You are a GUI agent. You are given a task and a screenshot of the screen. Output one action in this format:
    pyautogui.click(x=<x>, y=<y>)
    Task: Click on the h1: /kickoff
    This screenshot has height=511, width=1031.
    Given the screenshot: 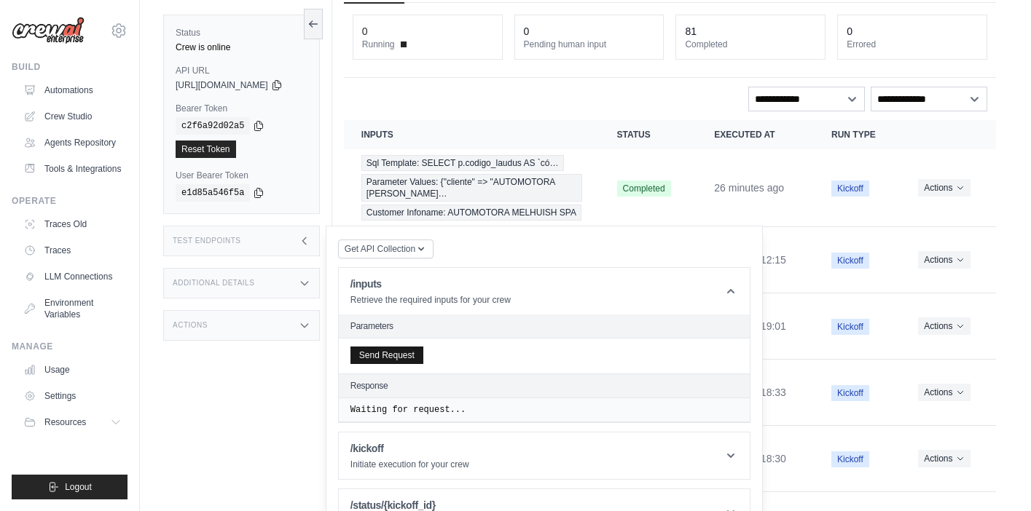 What is the action you would take?
    pyautogui.click(x=409, y=449)
    